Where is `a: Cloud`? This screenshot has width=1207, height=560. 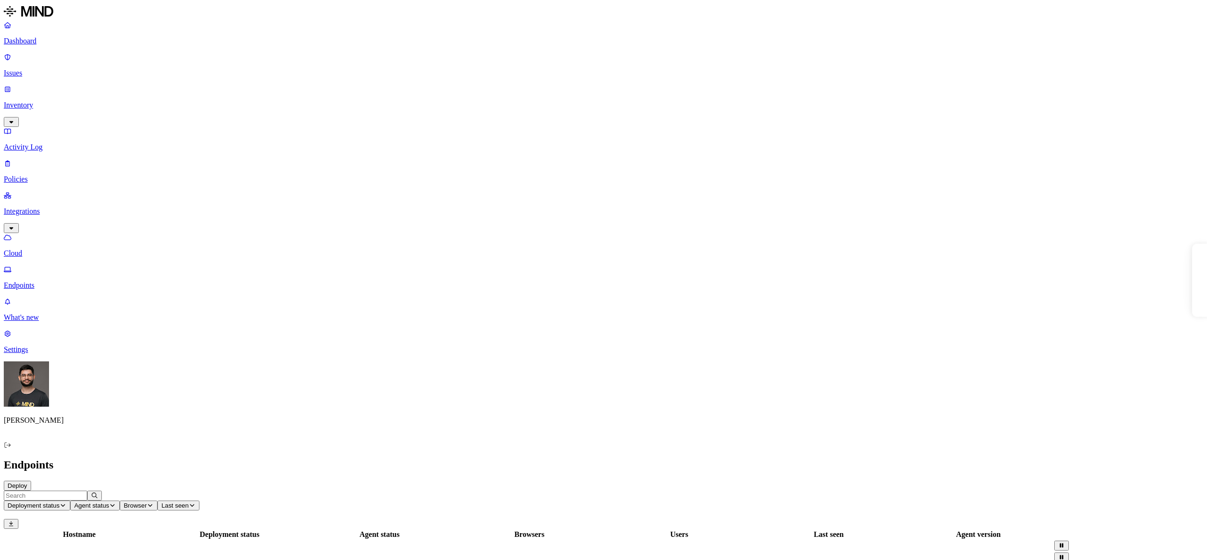 a: Cloud is located at coordinates (604, 245).